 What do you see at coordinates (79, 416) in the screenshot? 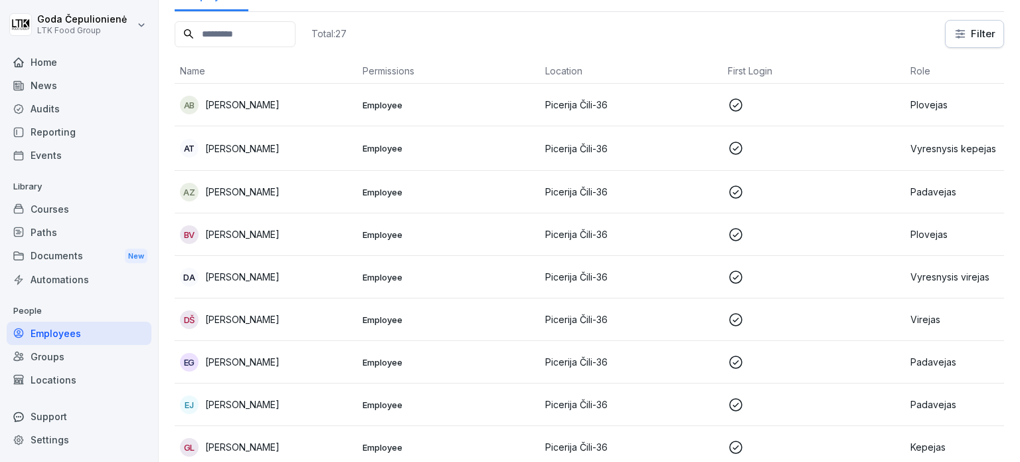
I see `div: Support` at bounding box center [79, 416].